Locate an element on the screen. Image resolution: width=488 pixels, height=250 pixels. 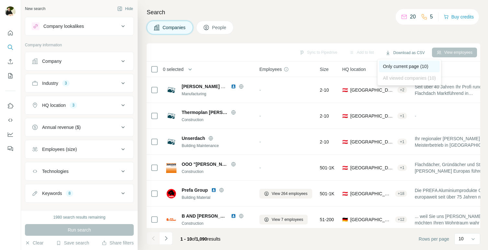
button: Company lookalikes is located at coordinates (79, 26).